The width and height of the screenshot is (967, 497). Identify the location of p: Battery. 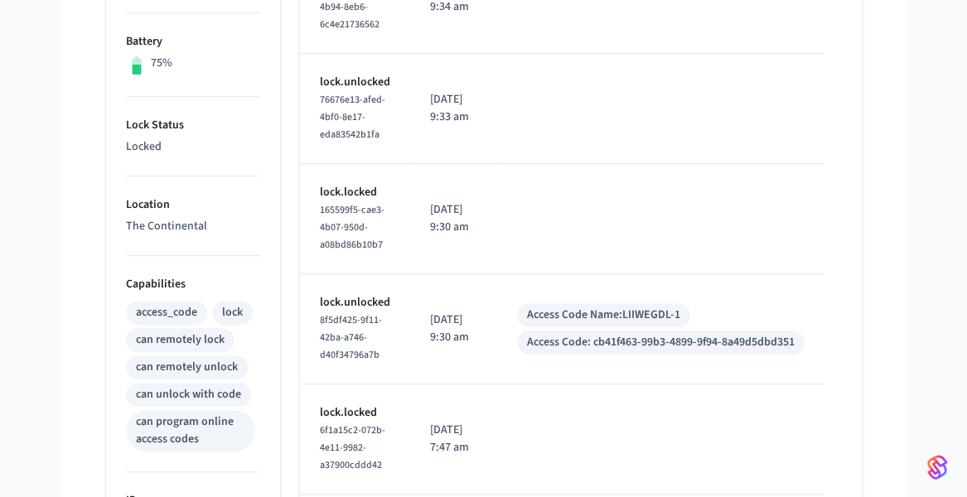
(193, 41).